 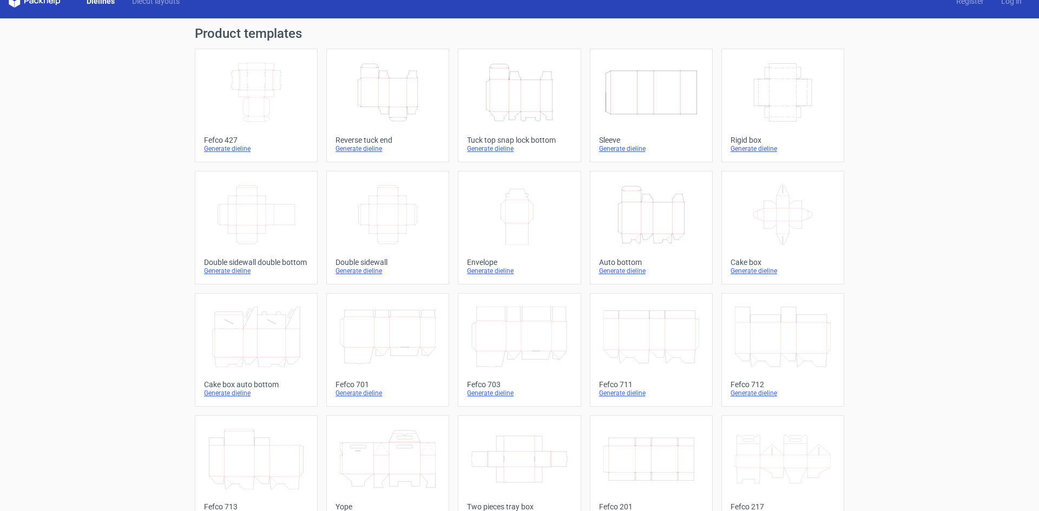 What do you see at coordinates (519, 140) in the screenshot?
I see `div: Tuck top snap lock bottom` at bounding box center [519, 140].